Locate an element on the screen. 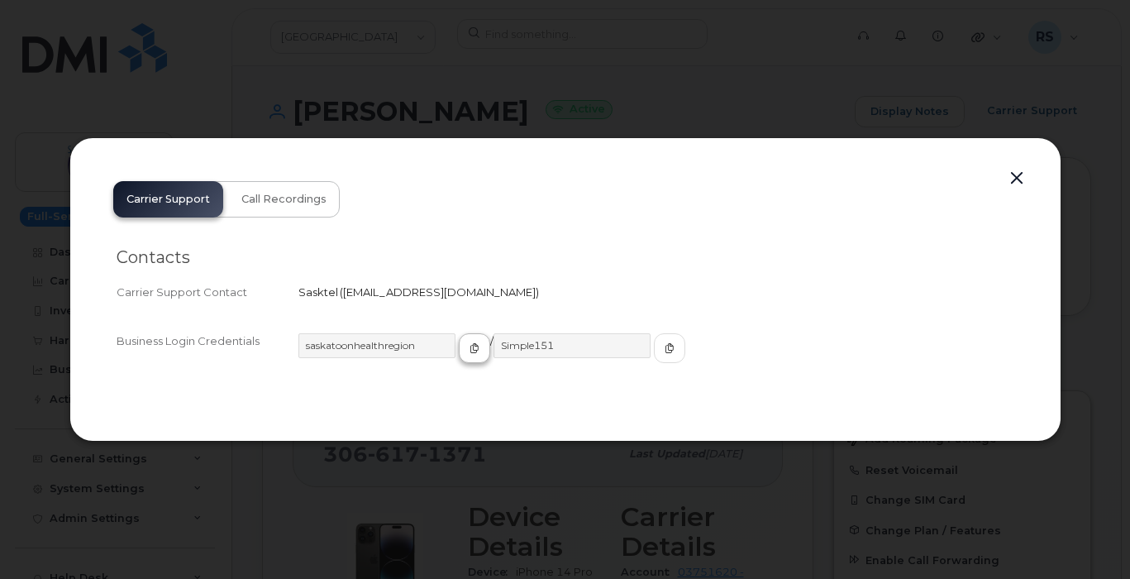 This screenshot has height=579, width=1130. div: Business Login Credentials is located at coordinates (207, 355).